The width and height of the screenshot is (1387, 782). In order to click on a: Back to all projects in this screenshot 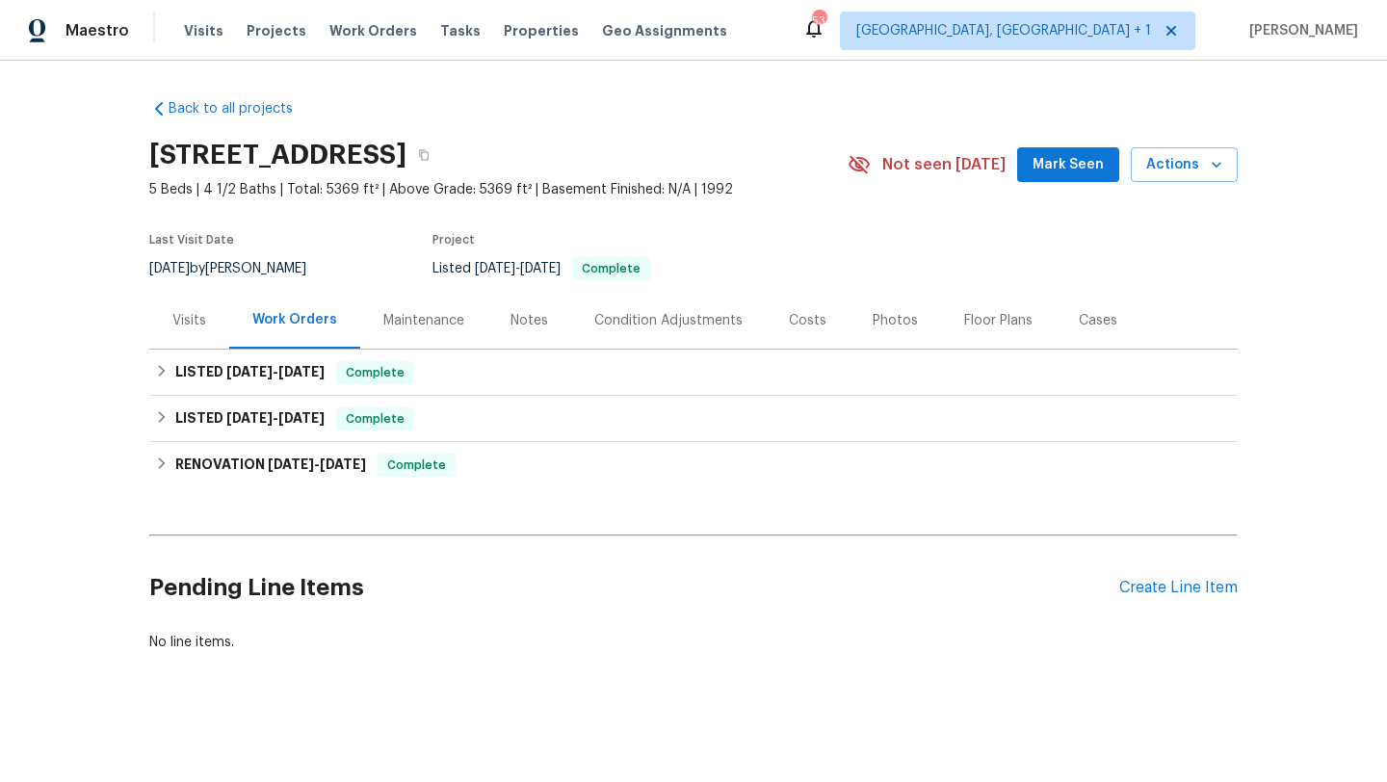, I will do `click(242, 109)`.